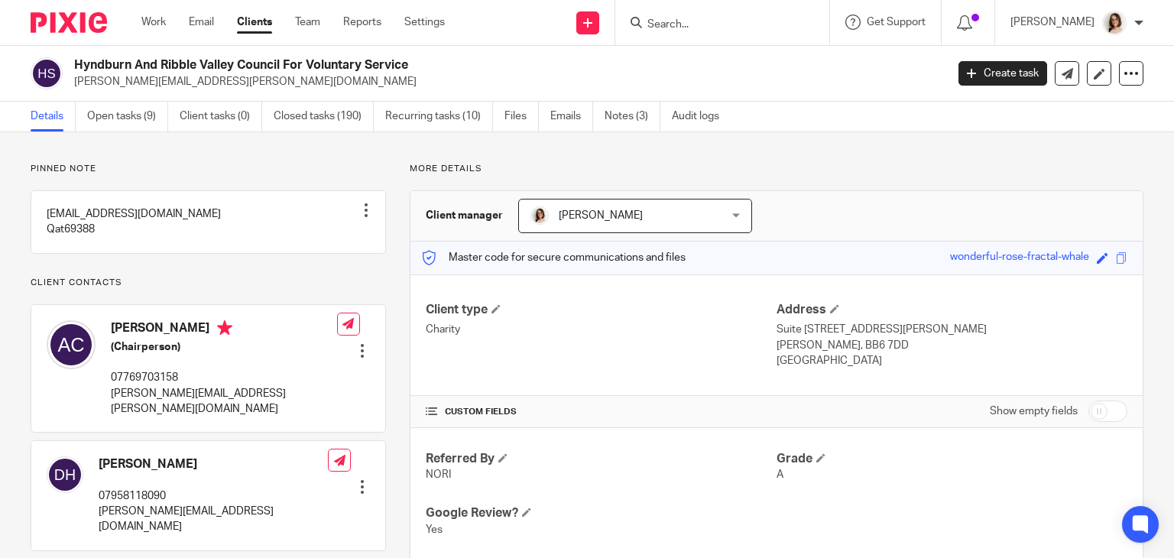 The height and width of the screenshot is (558, 1174). What do you see at coordinates (439, 116) in the screenshot?
I see `a: Recurring tasks (10)` at bounding box center [439, 116].